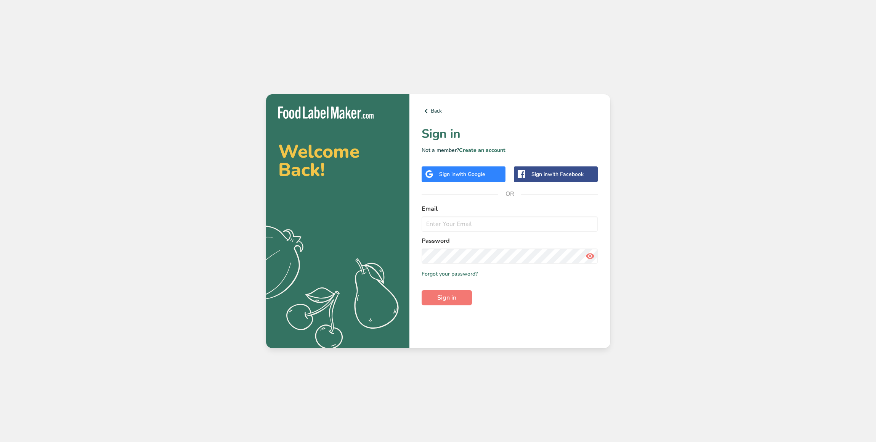 The image size is (876, 442). What do you see at coordinates (510, 150) in the screenshot?
I see `p: Not a member?` at bounding box center [510, 150].